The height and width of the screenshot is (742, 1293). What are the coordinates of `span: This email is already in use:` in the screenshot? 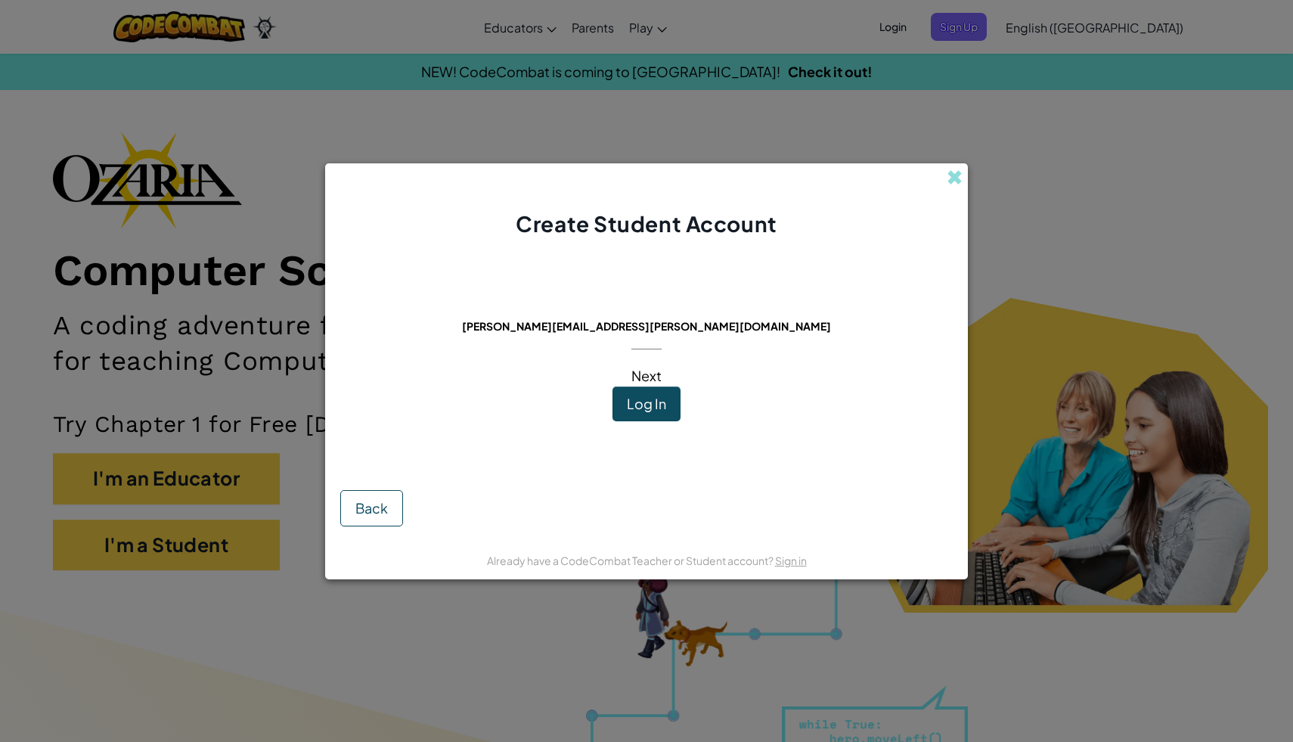 It's located at (646, 306).